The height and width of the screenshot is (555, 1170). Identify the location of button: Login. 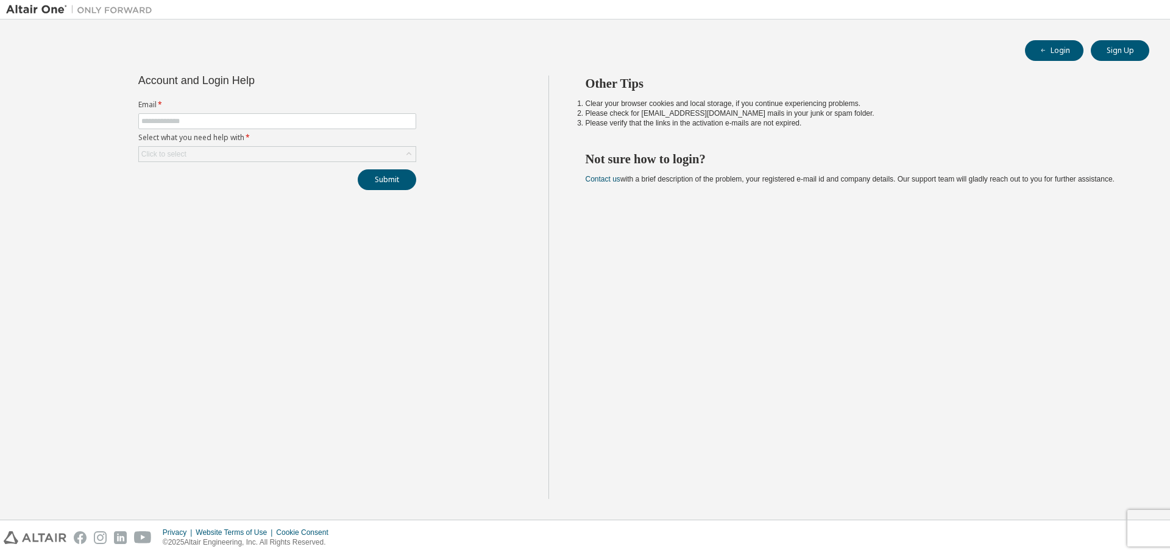
(1054, 51).